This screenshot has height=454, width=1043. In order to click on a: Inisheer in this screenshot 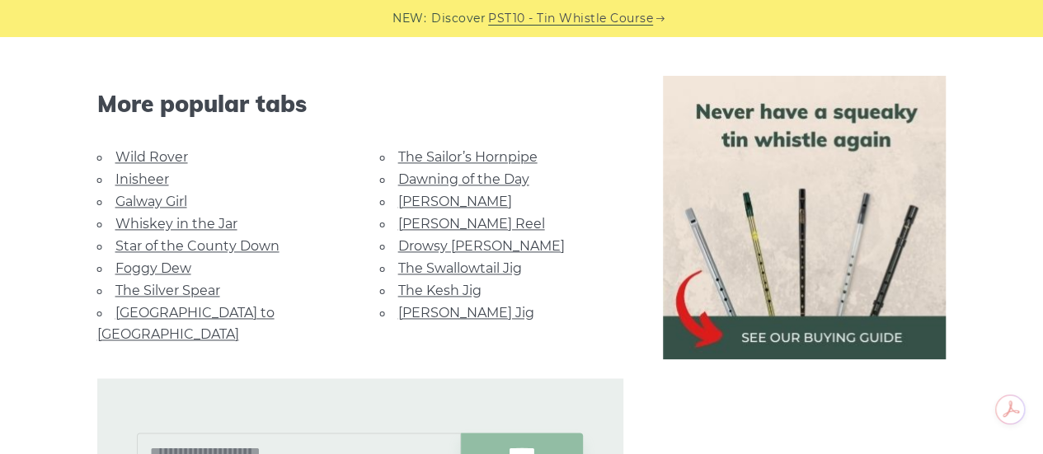, I will do `click(142, 179)`.